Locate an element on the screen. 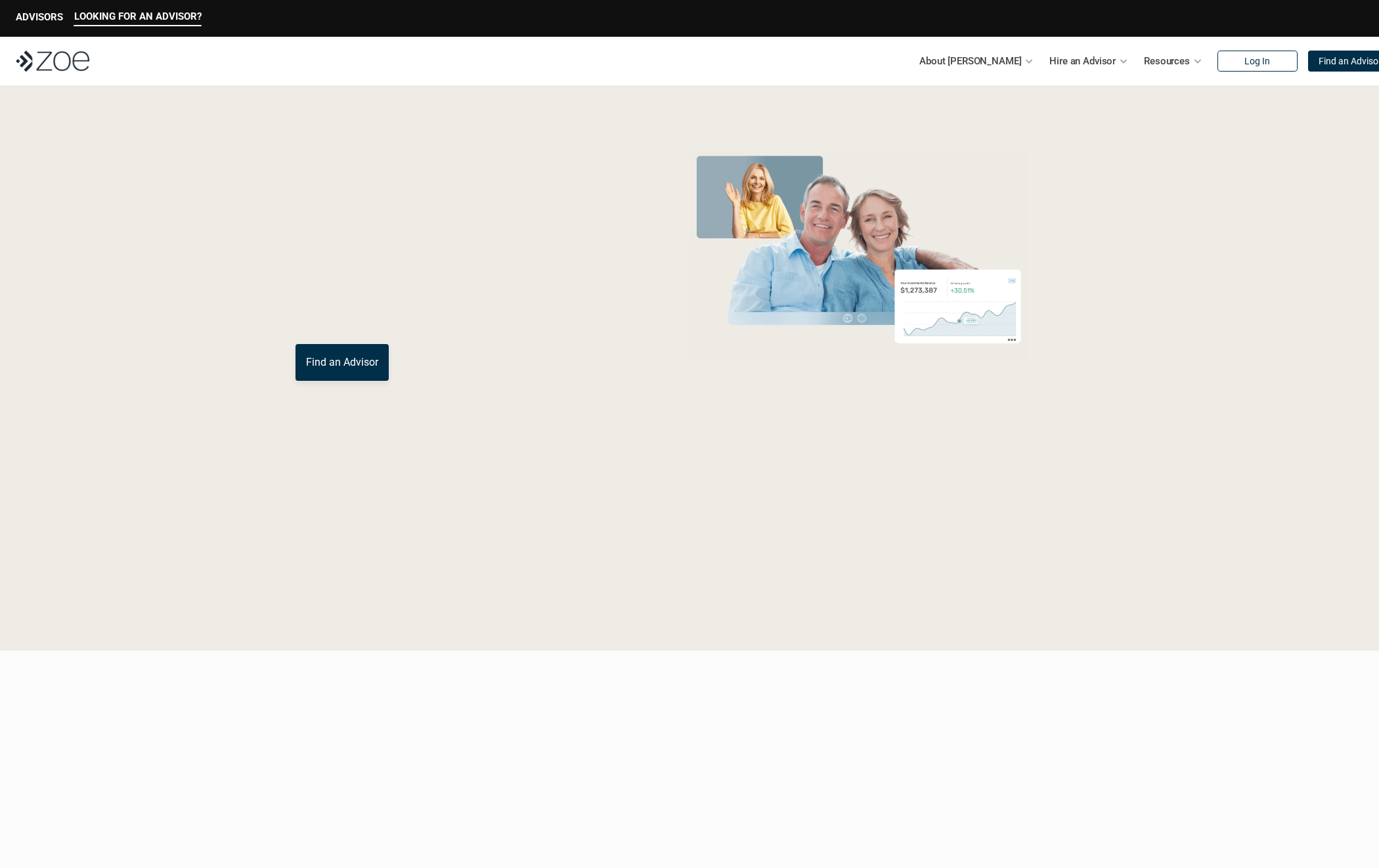  p: Resources is located at coordinates (1167, 61).